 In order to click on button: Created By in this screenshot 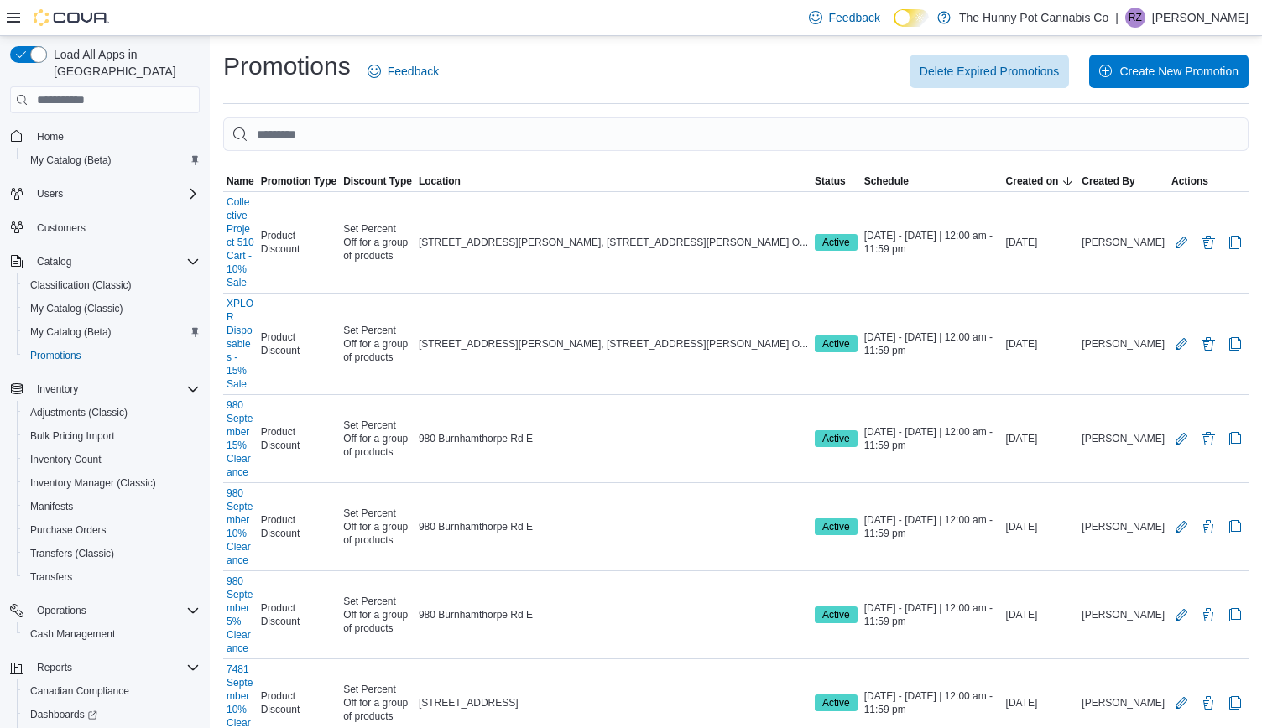, I will do `click(1123, 181)`.